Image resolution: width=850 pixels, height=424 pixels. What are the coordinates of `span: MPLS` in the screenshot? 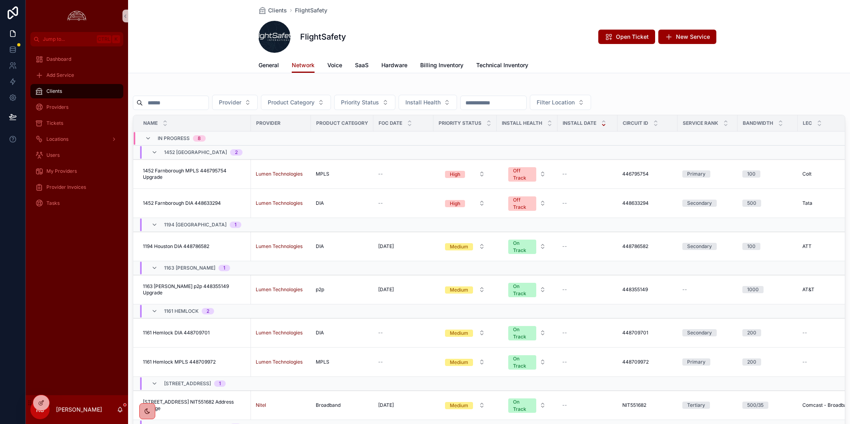 It's located at (322, 362).